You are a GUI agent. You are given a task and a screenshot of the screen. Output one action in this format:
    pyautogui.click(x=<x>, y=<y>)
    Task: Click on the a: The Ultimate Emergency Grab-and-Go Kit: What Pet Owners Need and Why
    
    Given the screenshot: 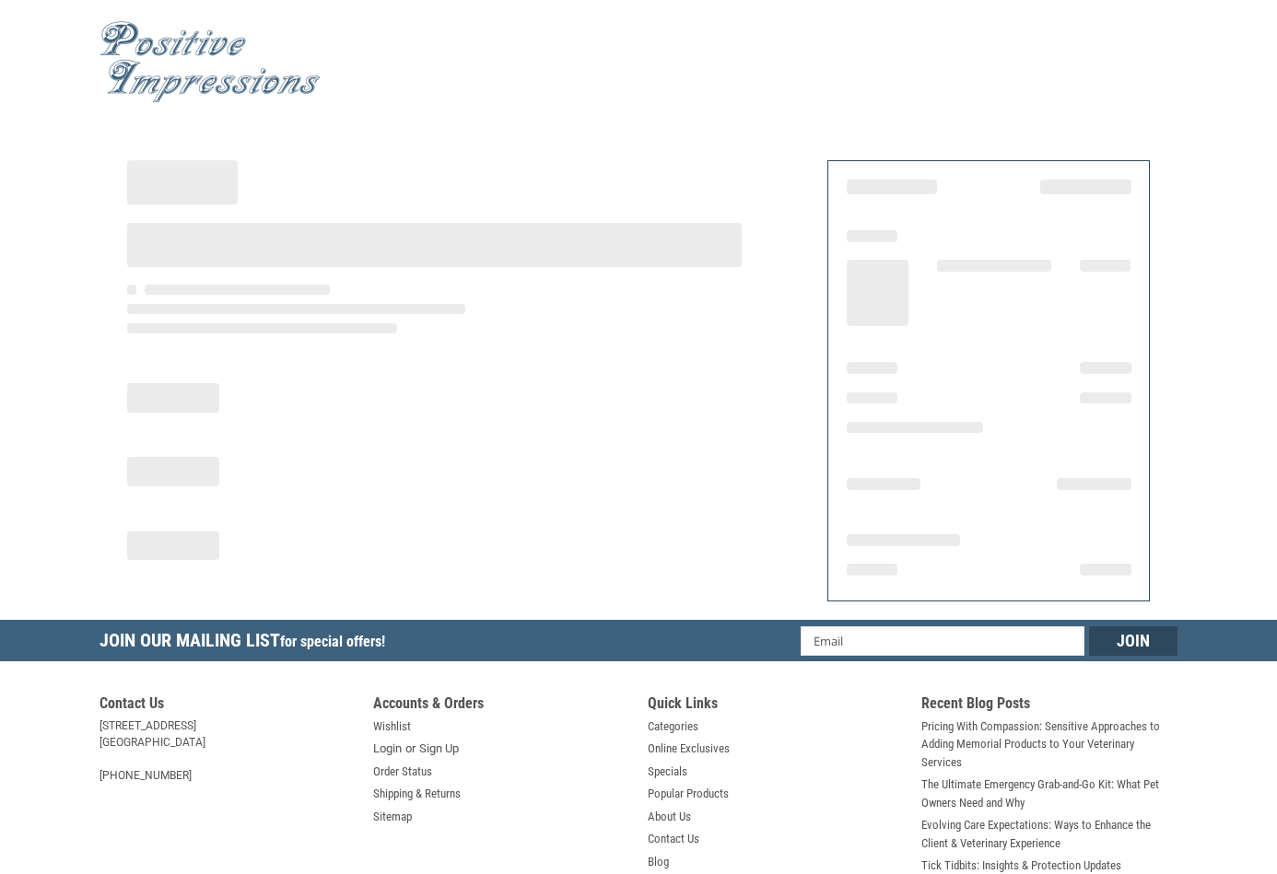 What is the action you would take?
    pyautogui.click(x=1049, y=793)
    